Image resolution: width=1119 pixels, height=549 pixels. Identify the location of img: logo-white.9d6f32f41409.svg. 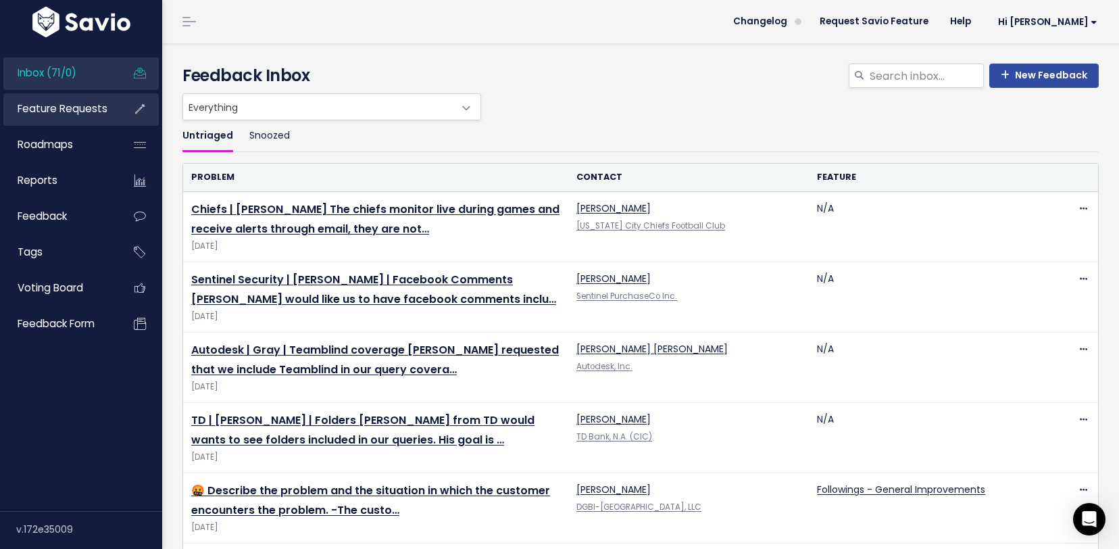
(81, 22).